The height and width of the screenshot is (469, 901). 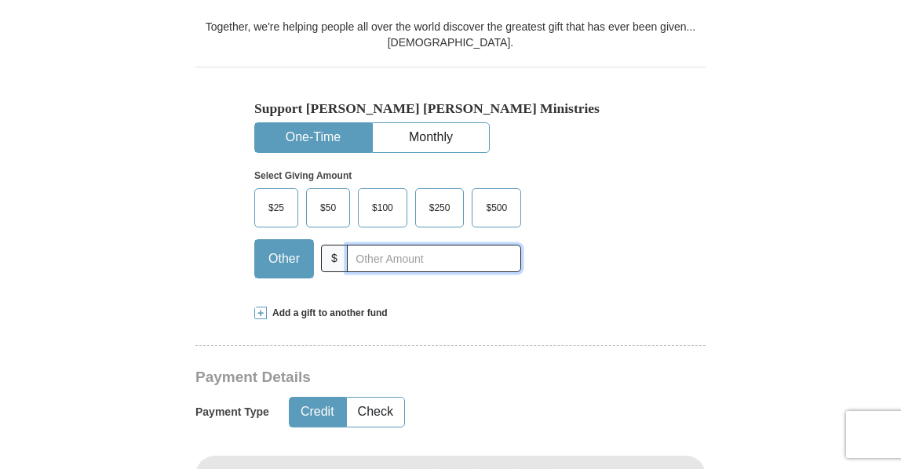 I want to click on h5: Payment Type, so click(x=232, y=412).